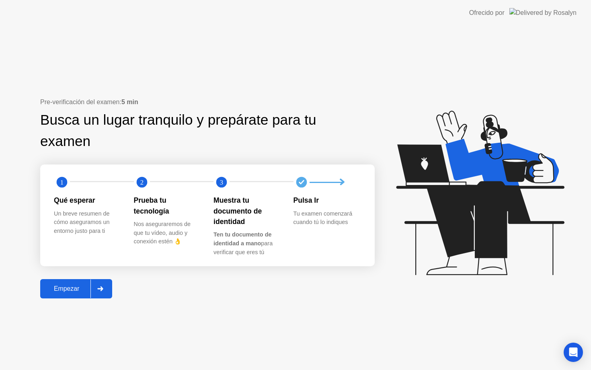 The width and height of the screenshot is (591, 370). What do you see at coordinates (66, 288) in the screenshot?
I see `div: Empezar` at bounding box center [66, 288].